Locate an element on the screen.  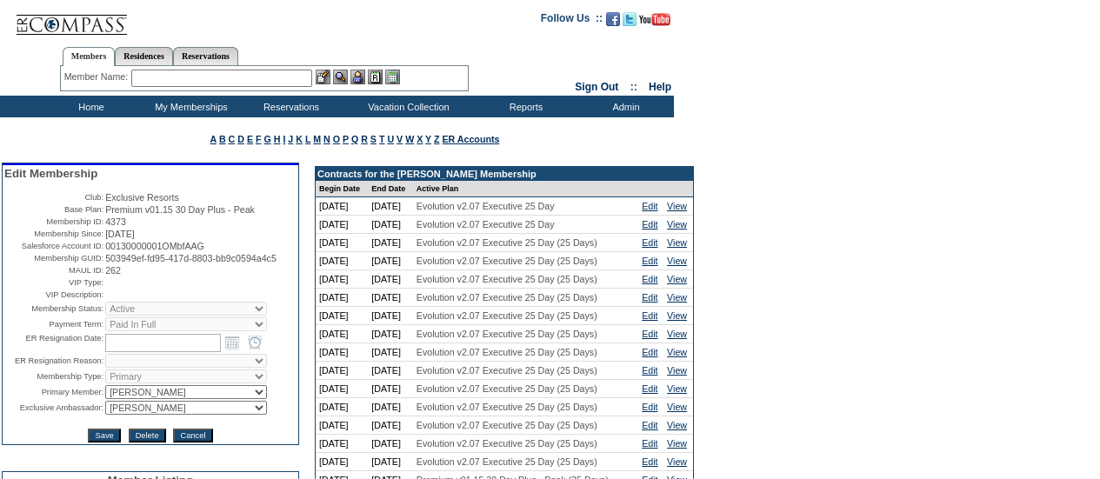
a: N is located at coordinates (327, 139).